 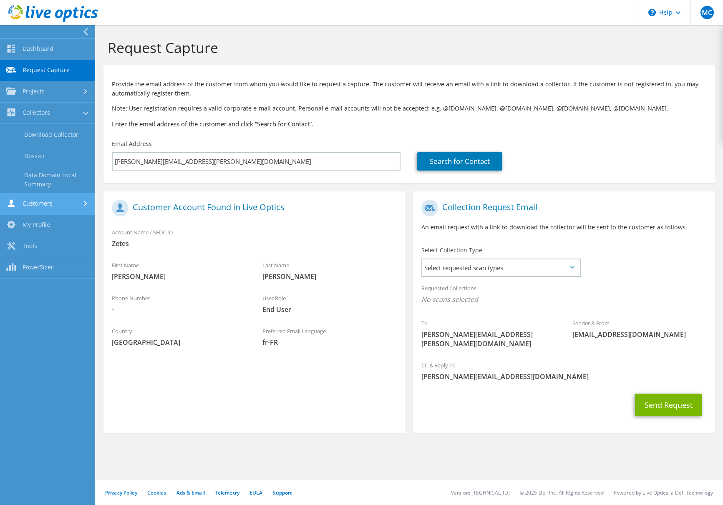 What do you see at coordinates (179, 271) in the screenshot?
I see `div: First Name` at bounding box center [179, 271].